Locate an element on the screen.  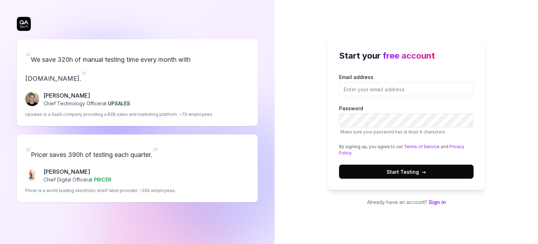
span: free account is located at coordinates (409, 55).